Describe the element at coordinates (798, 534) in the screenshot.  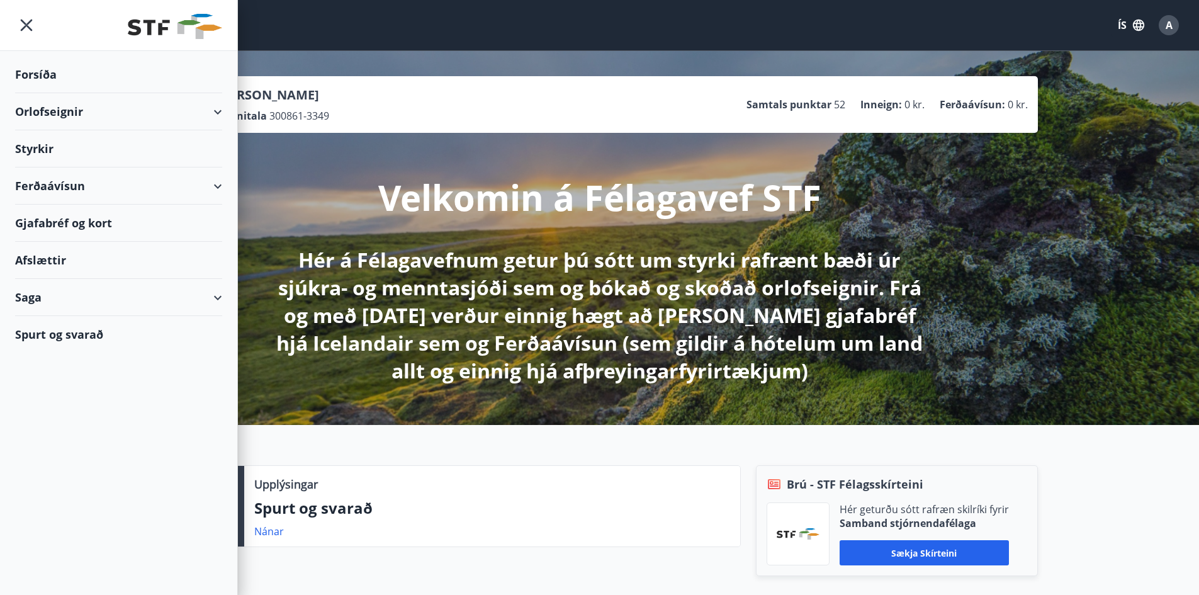
I see `img: vjCaq2fThgY3EUYqSgpjEiBg6WP39ov69hlhuPVN.png` at that location.